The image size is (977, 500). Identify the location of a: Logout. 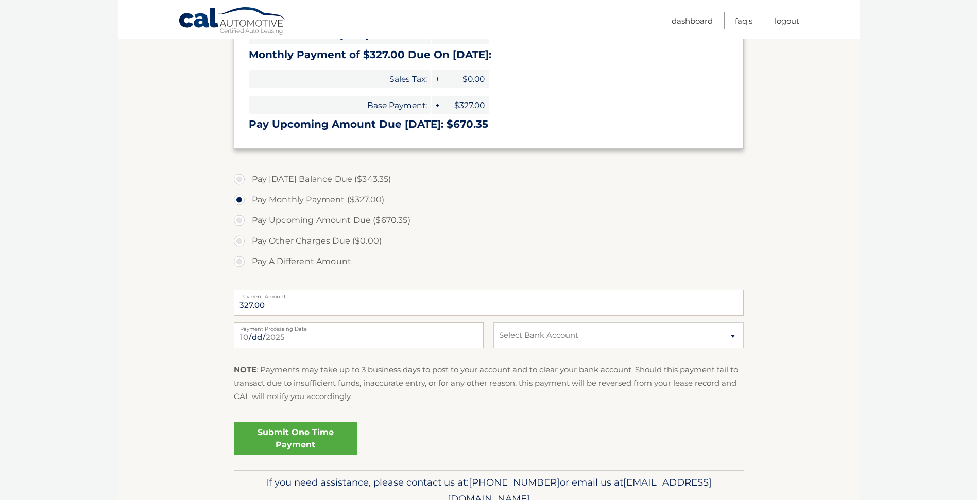
(787, 21).